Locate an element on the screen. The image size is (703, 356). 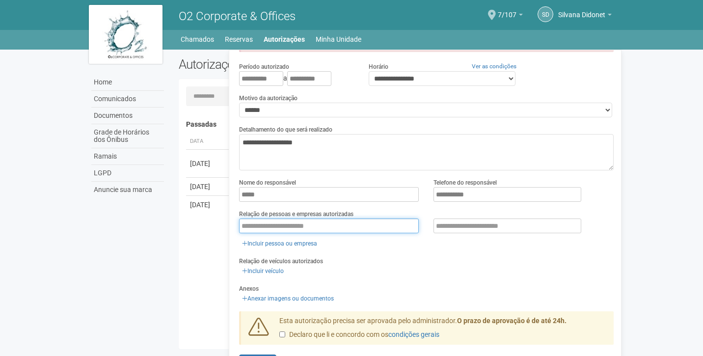
label: Motivo da autorização is located at coordinates (268, 98).